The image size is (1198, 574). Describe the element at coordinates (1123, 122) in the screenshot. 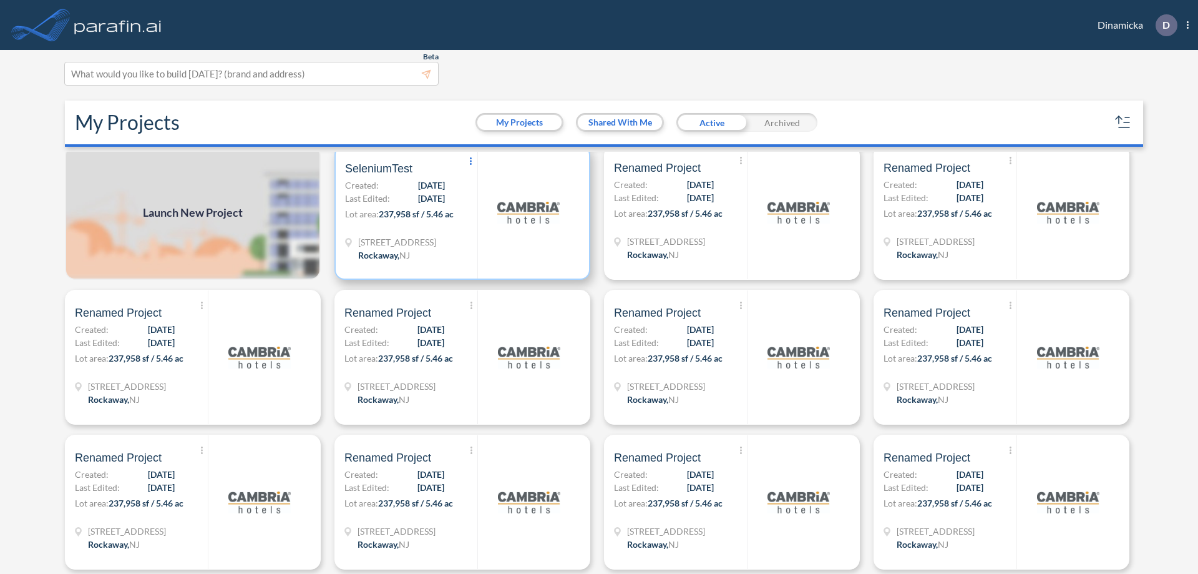

I see `button: sort` at that location.